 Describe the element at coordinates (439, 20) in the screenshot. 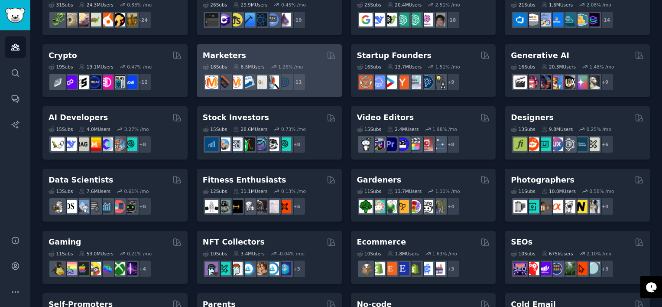

I see `img: ArtificalIntelligence` at that location.